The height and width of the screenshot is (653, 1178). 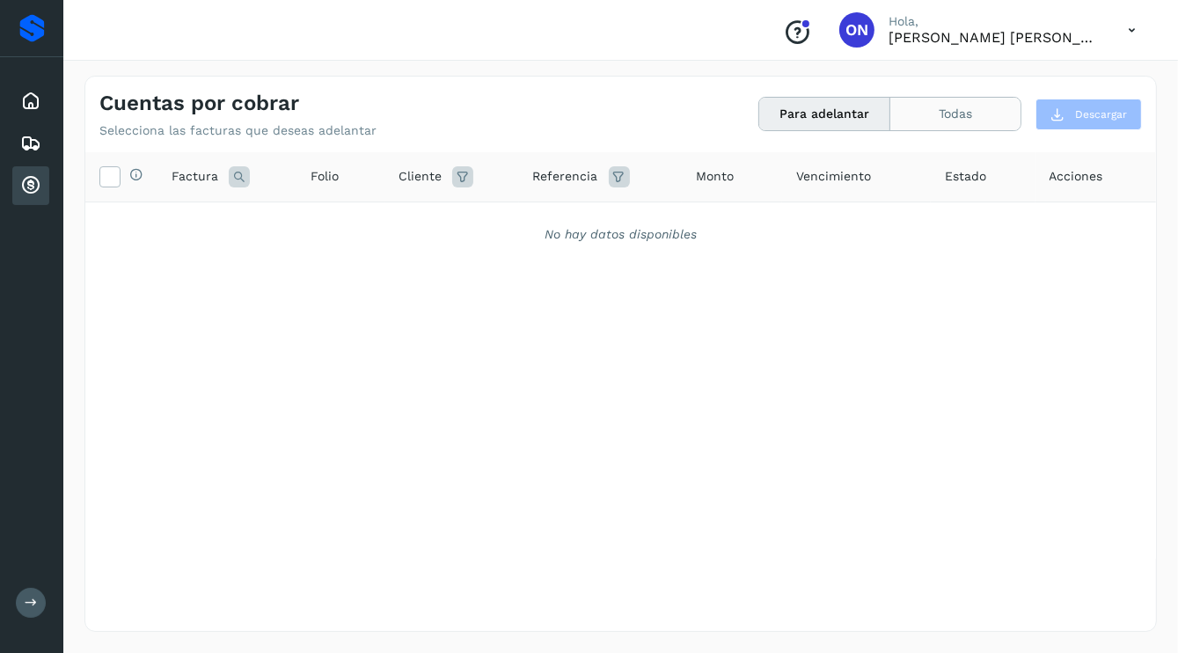 What do you see at coordinates (237, 130) in the screenshot?
I see `p: Selecciona las facturas que deseas adelantar` at bounding box center [237, 130].